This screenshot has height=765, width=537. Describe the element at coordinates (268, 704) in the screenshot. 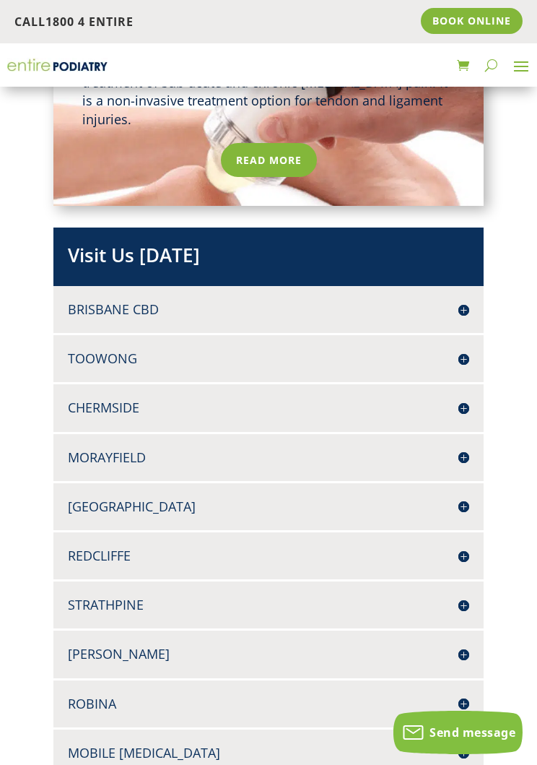

I see `h4: Robina` at that location.